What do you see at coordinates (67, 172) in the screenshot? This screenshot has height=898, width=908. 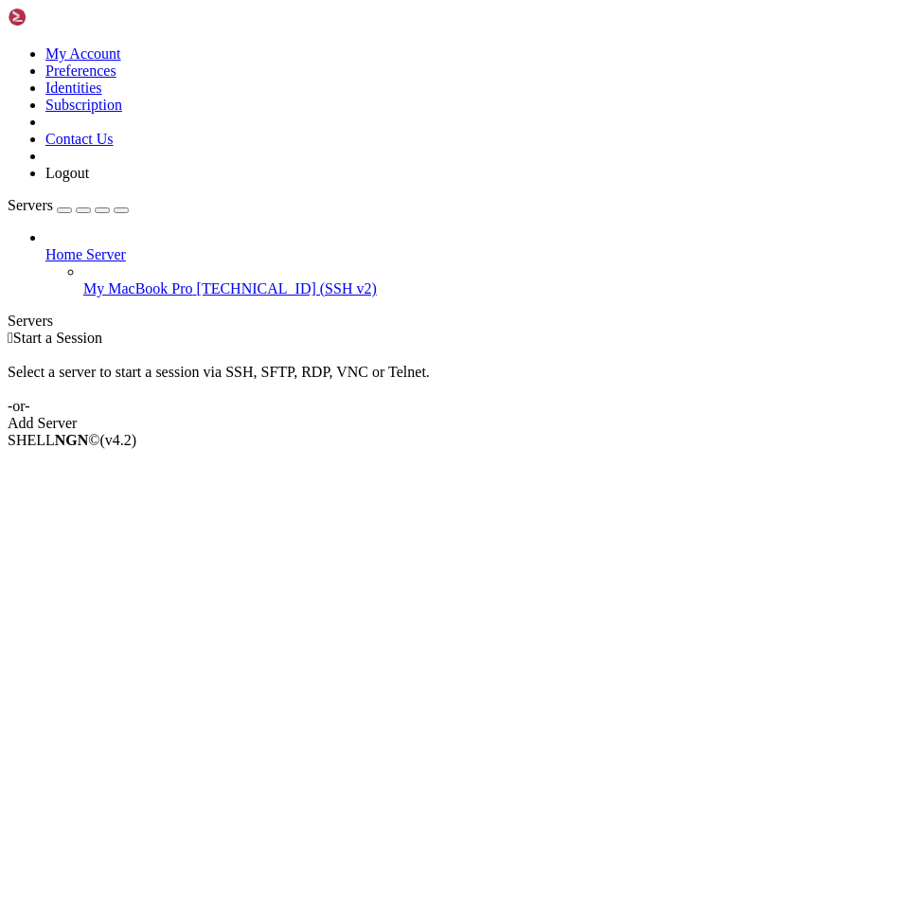 I see `a: Logout` at bounding box center [67, 172].